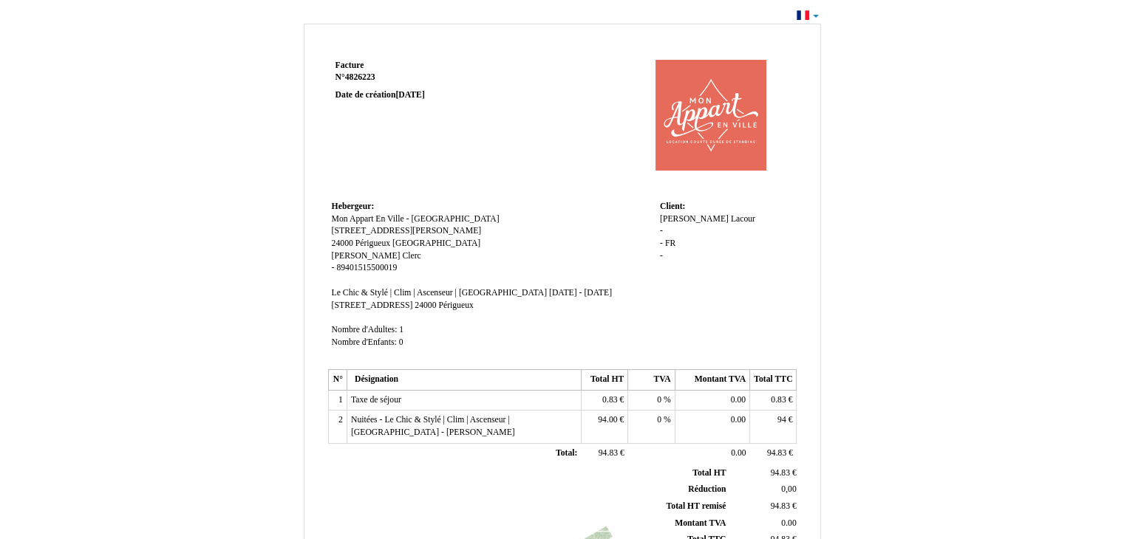 The image size is (1124, 539). What do you see at coordinates (337, 427) in the screenshot?
I see `td: 2` at bounding box center [337, 427].